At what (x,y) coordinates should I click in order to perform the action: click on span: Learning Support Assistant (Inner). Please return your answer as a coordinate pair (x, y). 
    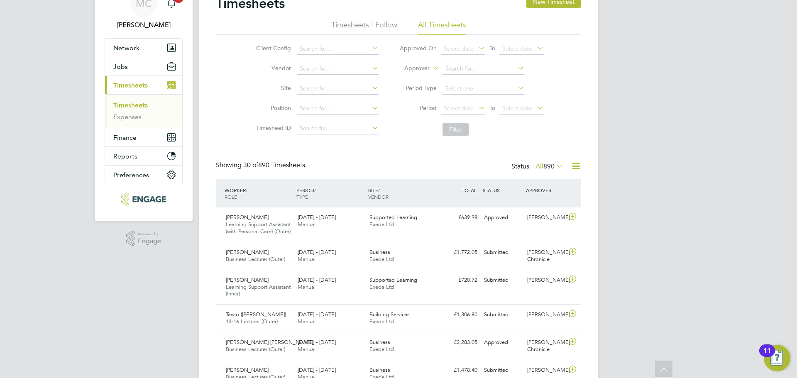
    Looking at the image, I should click on (258, 291).